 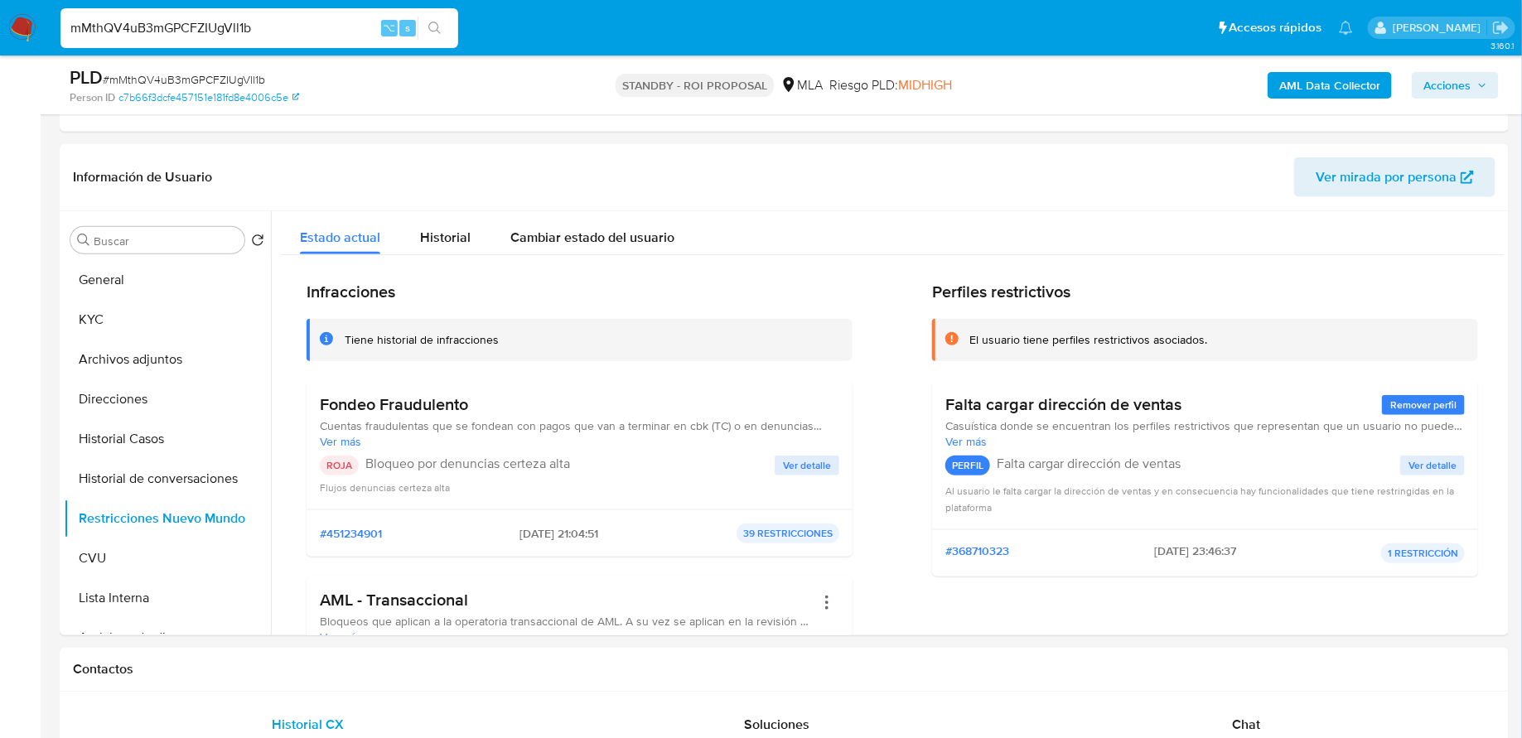 I want to click on p: STANDBY - ROI PROPOSAL, so click(x=695, y=85).